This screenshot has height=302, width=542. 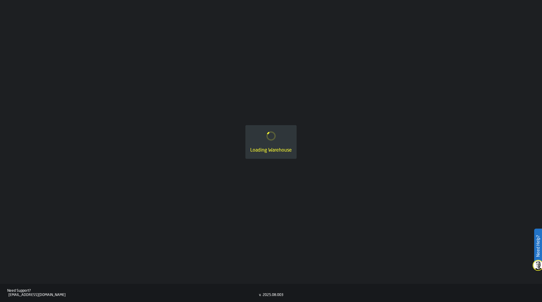 I want to click on div: Loading Warehouse, so click(x=271, y=150).